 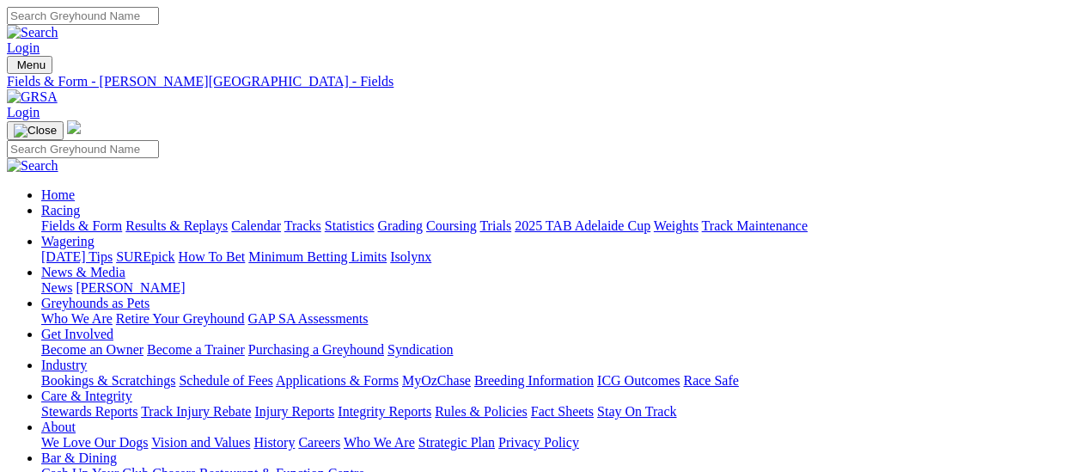 I want to click on a: Fact Sheets, so click(x=562, y=411).